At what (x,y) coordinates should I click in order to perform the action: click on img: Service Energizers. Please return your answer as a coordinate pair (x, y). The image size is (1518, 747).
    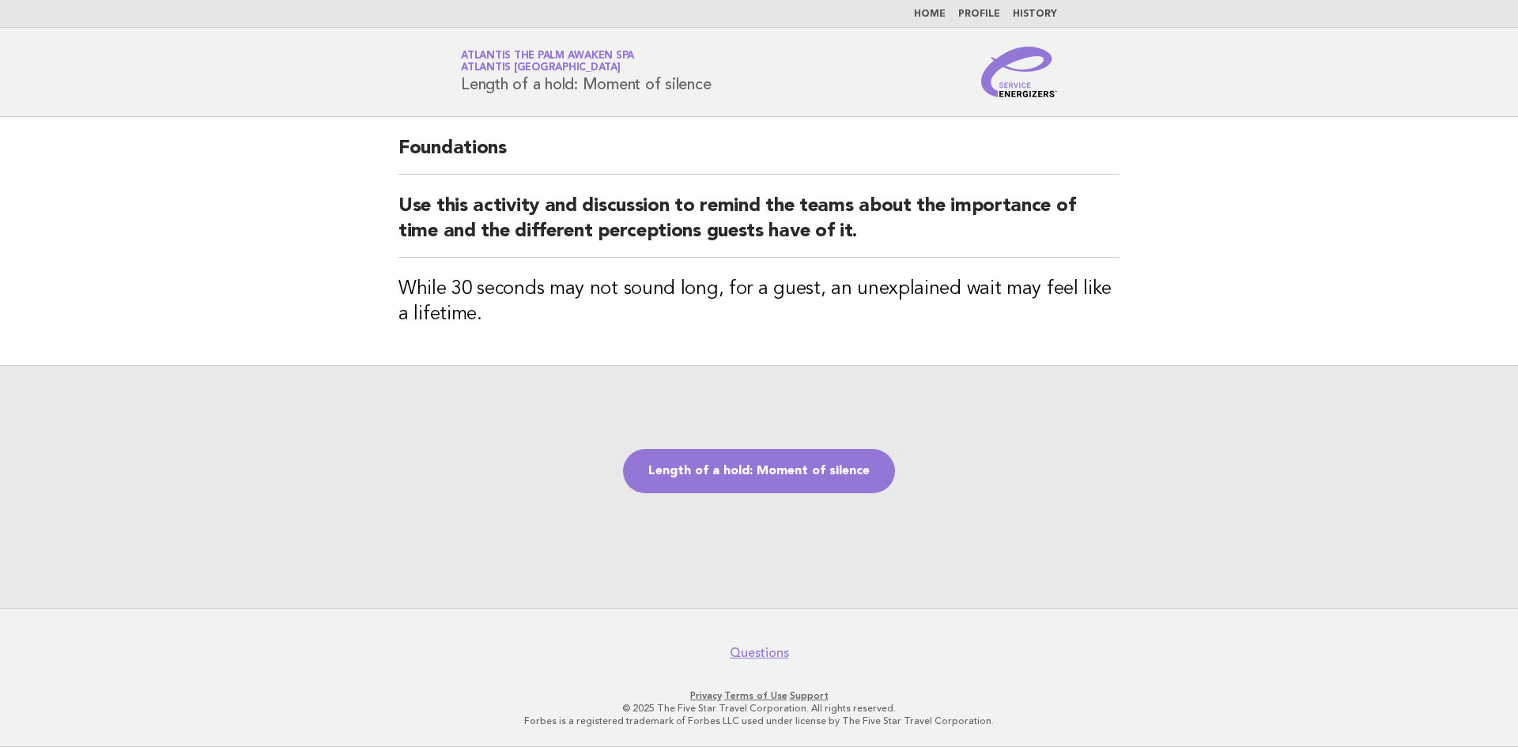
    Looking at the image, I should click on (1019, 72).